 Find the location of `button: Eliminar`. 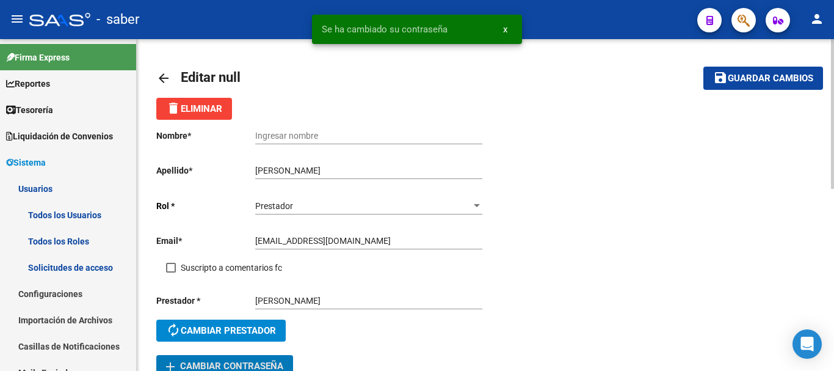

button: Eliminar is located at coordinates (194, 109).